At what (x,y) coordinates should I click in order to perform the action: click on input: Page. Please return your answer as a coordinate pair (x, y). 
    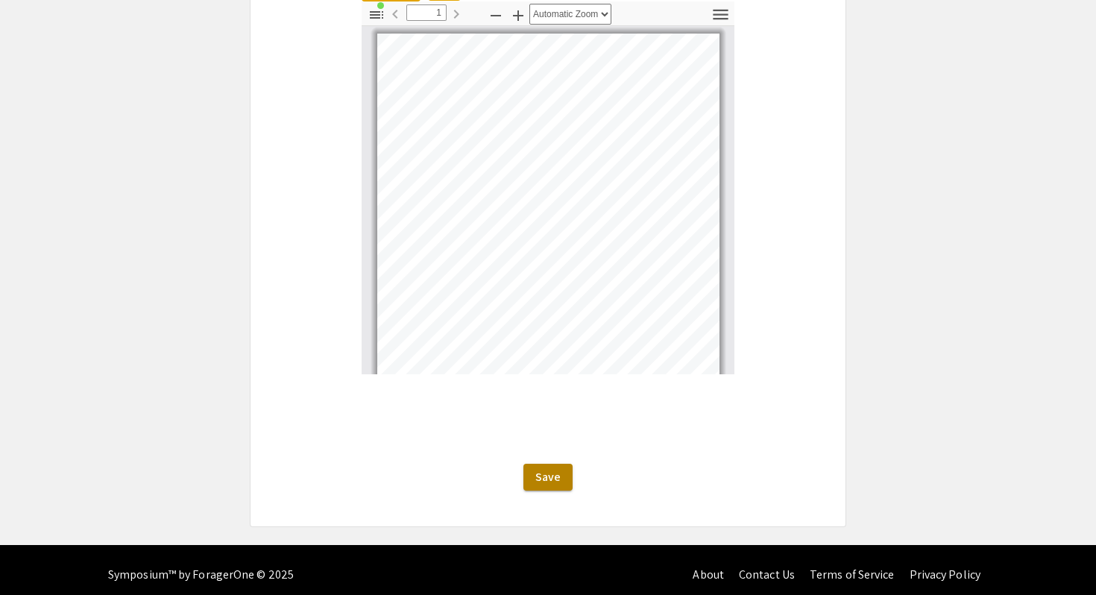
    Looking at the image, I should click on (426, 13).